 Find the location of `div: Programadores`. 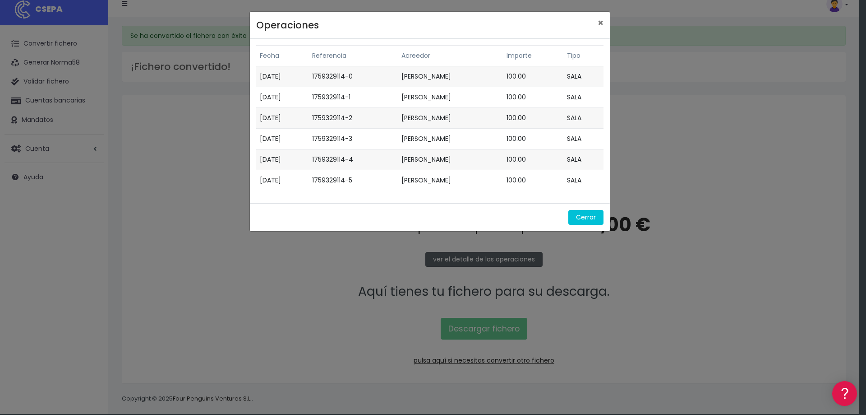

div: Programadores is located at coordinates (90, 221).